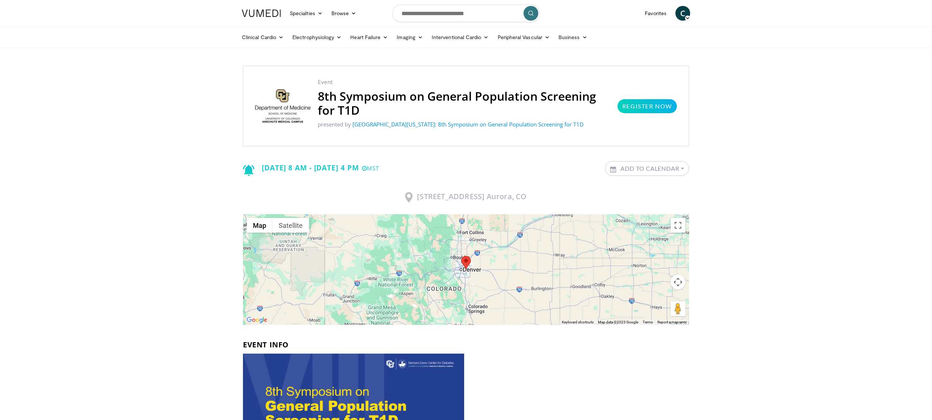  I want to click on a: Clinical Cardio, so click(262, 37).